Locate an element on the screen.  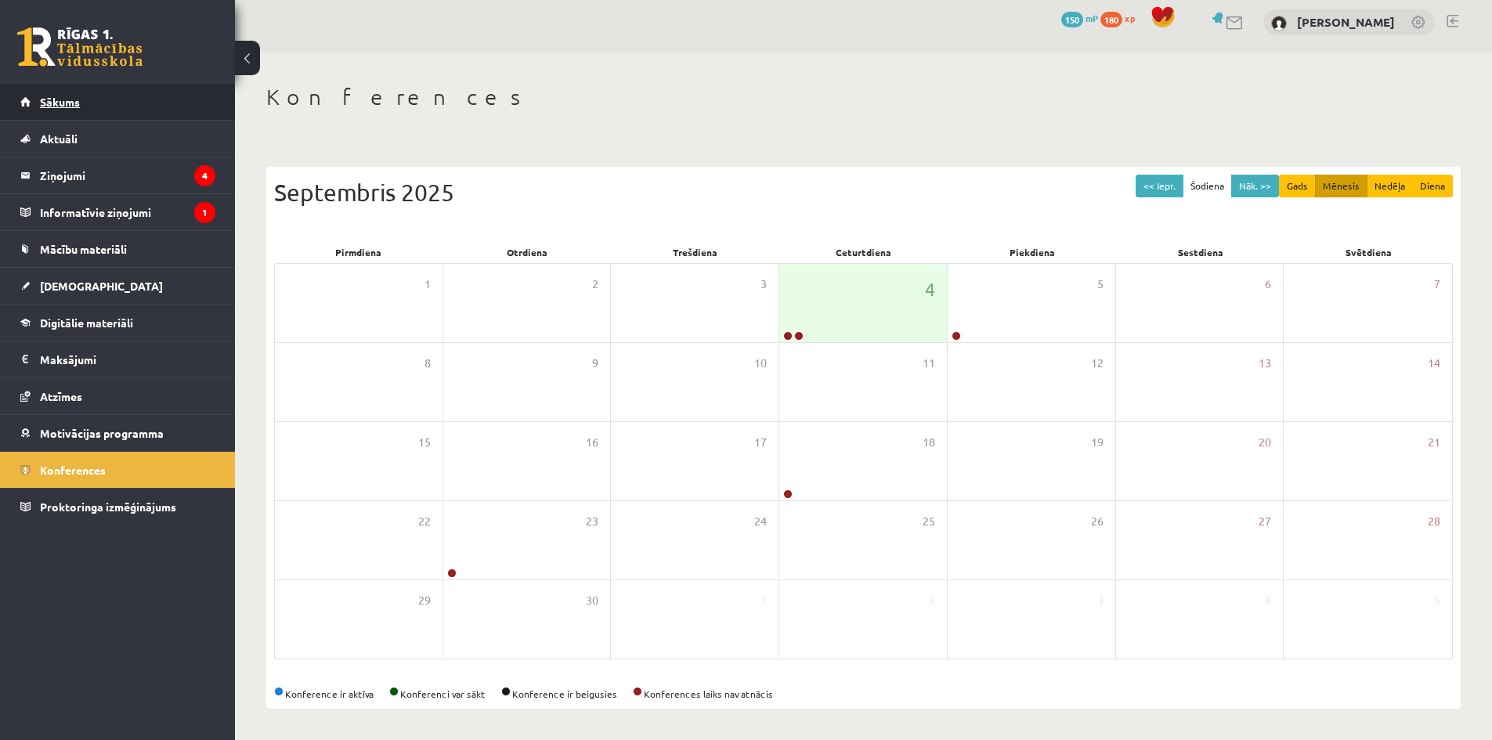
span: 10 is located at coordinates (761, 363).